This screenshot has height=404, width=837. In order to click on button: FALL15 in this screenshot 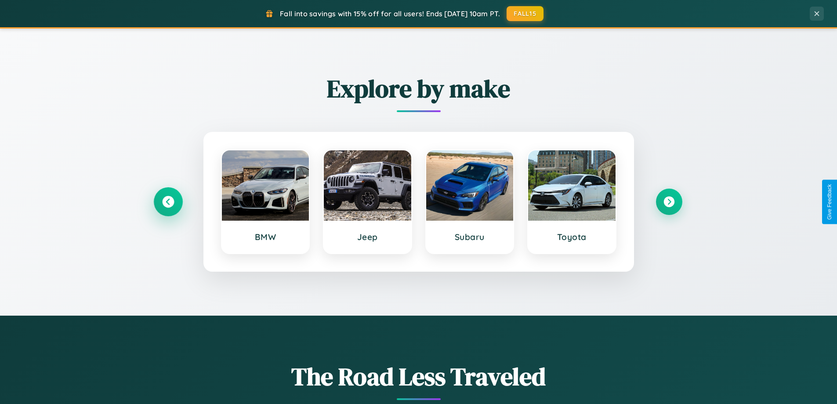, I will do `click(525, 14)`.